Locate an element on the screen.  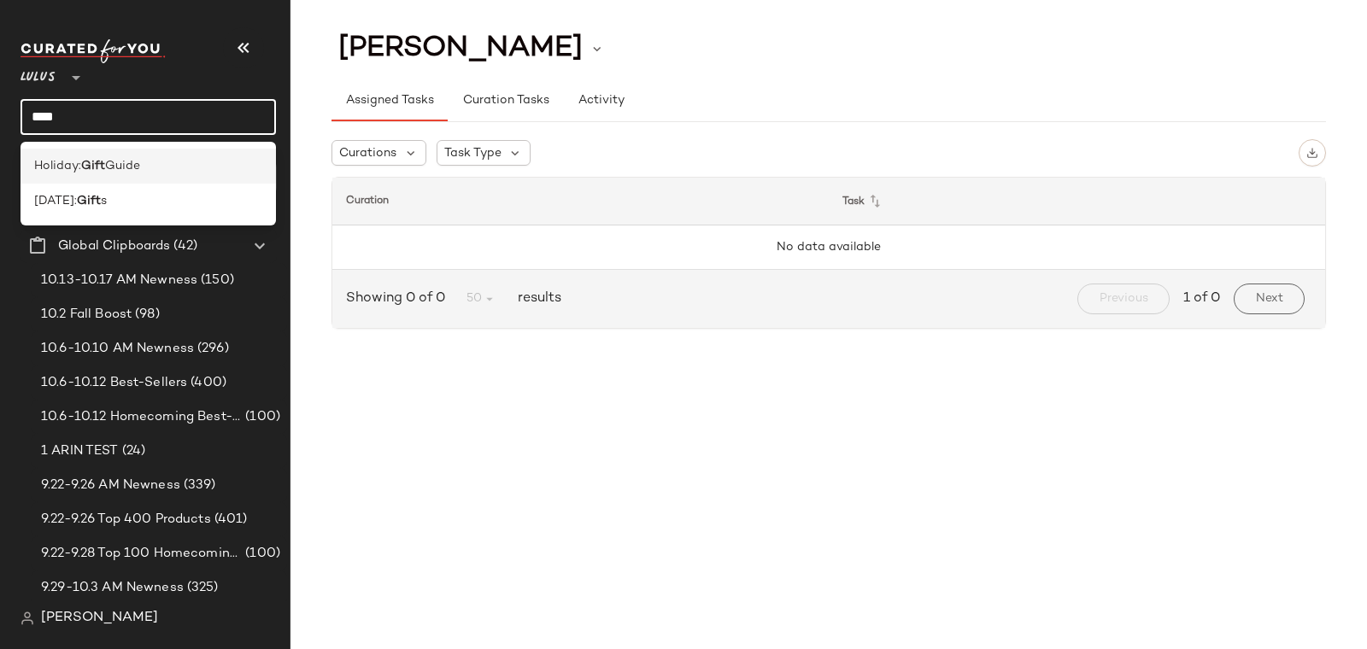
span: 10.6-10.12 Best-Sellers is located at coordinates (114, 383).